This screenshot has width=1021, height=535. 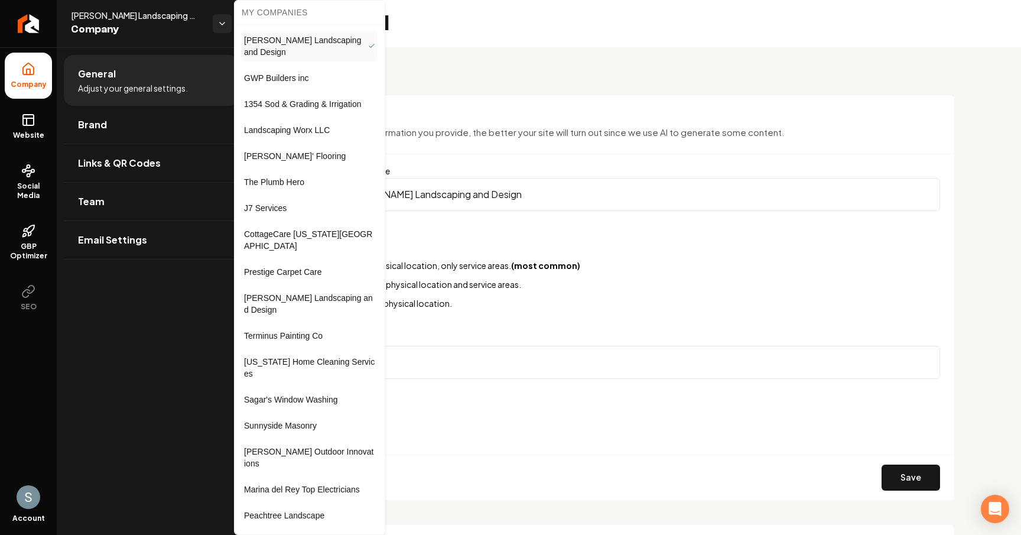 I want to click on span: Sunnyside Masonry, so click(x=280, y=425).